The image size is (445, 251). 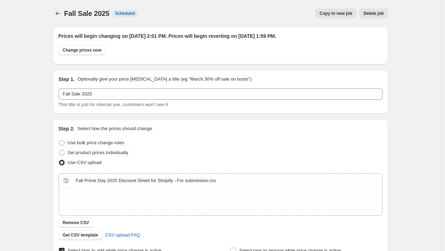 I want to click on span: Set product prices individually, so click(x=98, y=152).